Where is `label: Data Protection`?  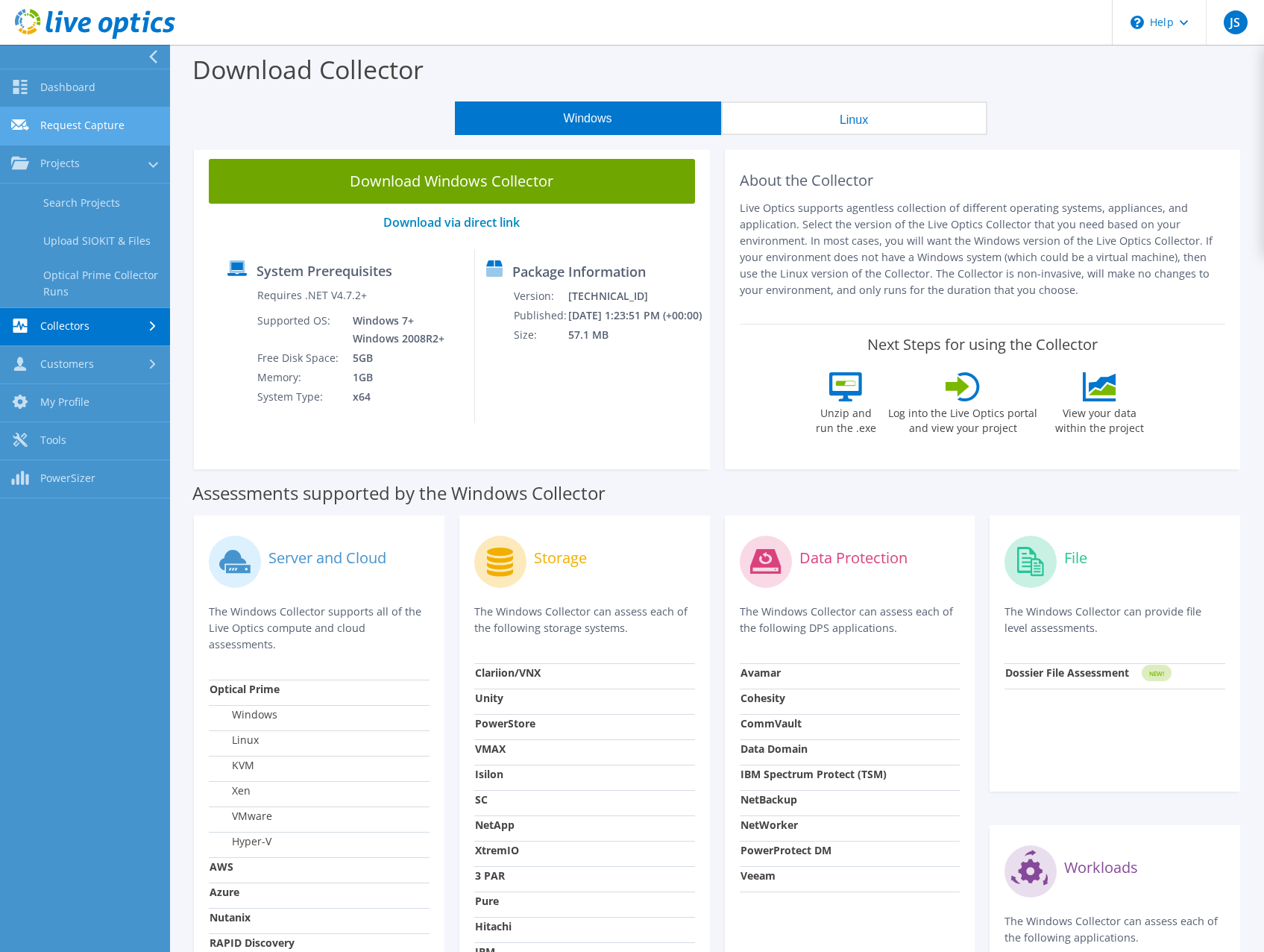 label: Data Protection is located at coordinates (853, 558).